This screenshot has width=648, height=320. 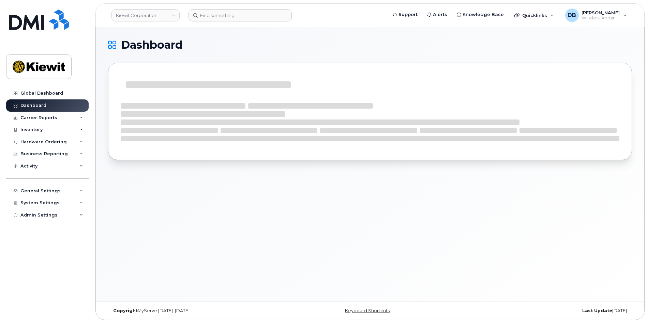 What do you see at coordinates (597, 311) in the screenshot?
I see `strong: Last Update` at bounding box center [597, 311].